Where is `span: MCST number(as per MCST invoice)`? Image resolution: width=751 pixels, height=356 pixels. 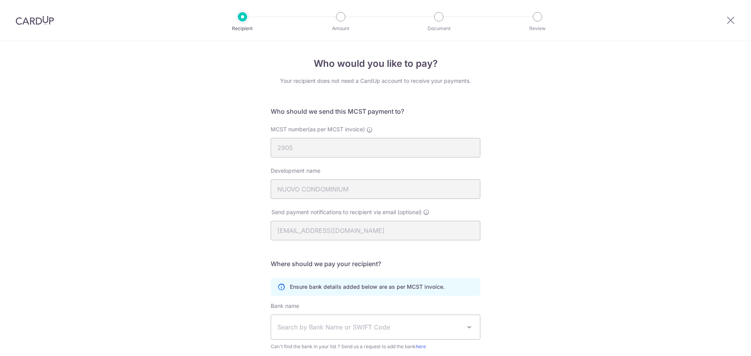
span: MCST number(as per MCST invoice) is located at coordinates (318, 129).